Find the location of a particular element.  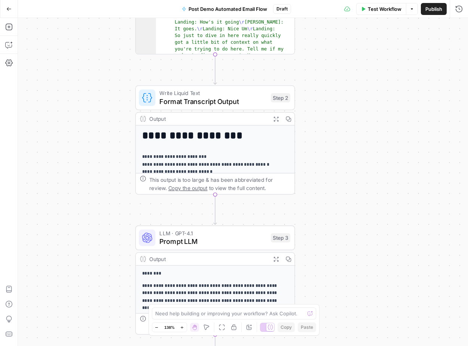

span: Prompt LLM is located at coordinates (213, 242).